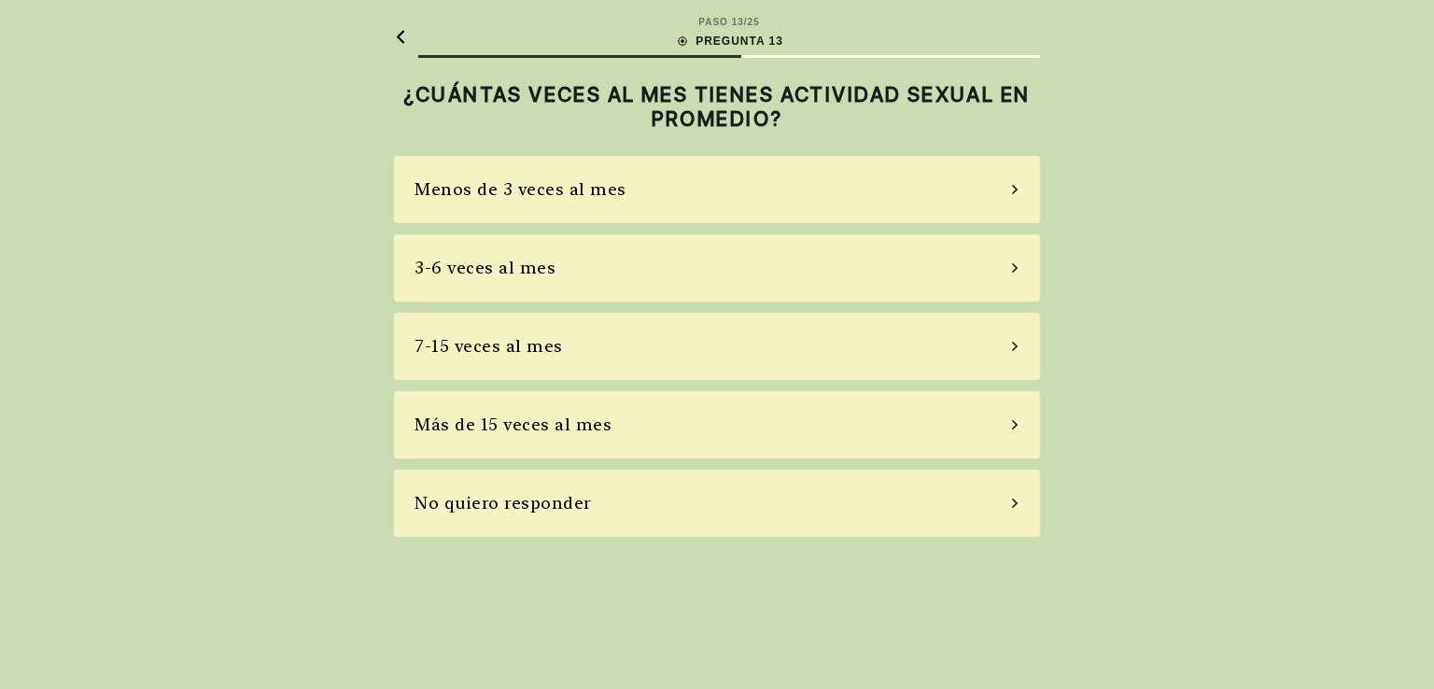  What do you see at coordinates (503, 502) in the screenshot?
I see `div: No quiero responder` at bounding box center [503, 502].